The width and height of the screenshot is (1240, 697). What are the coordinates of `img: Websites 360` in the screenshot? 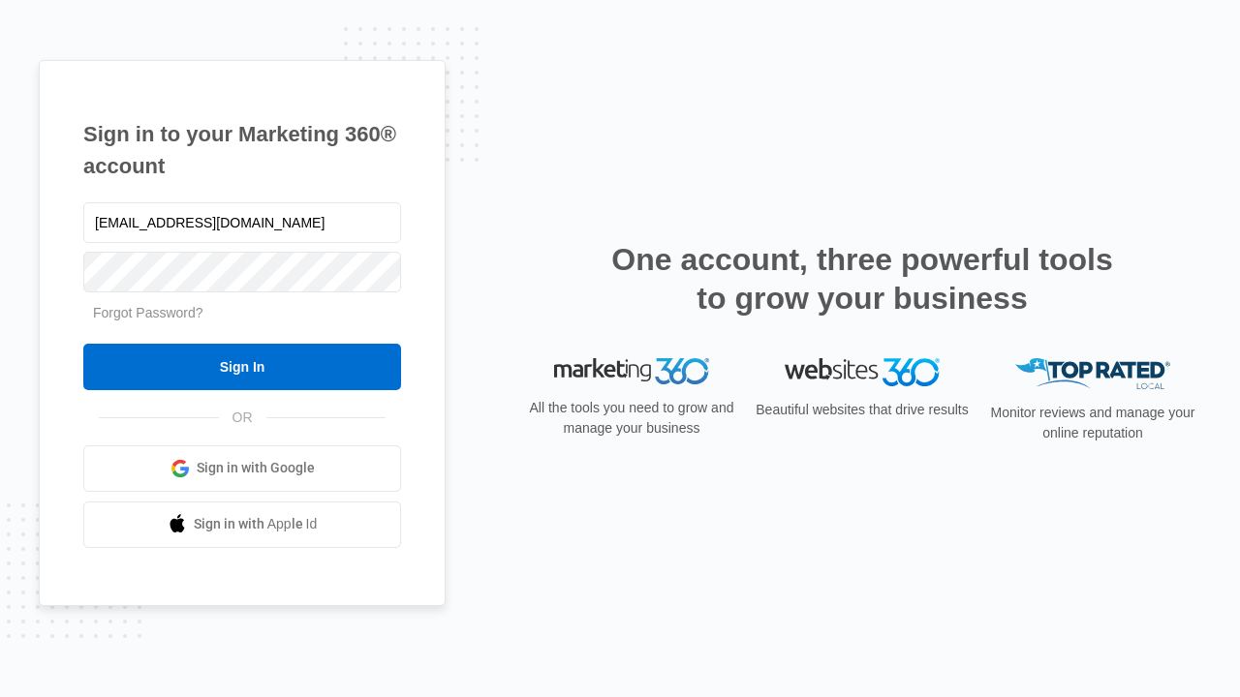 It's located at (862, 372).